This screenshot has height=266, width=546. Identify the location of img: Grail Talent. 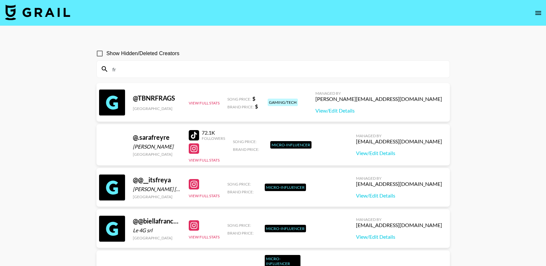
(38, 12).